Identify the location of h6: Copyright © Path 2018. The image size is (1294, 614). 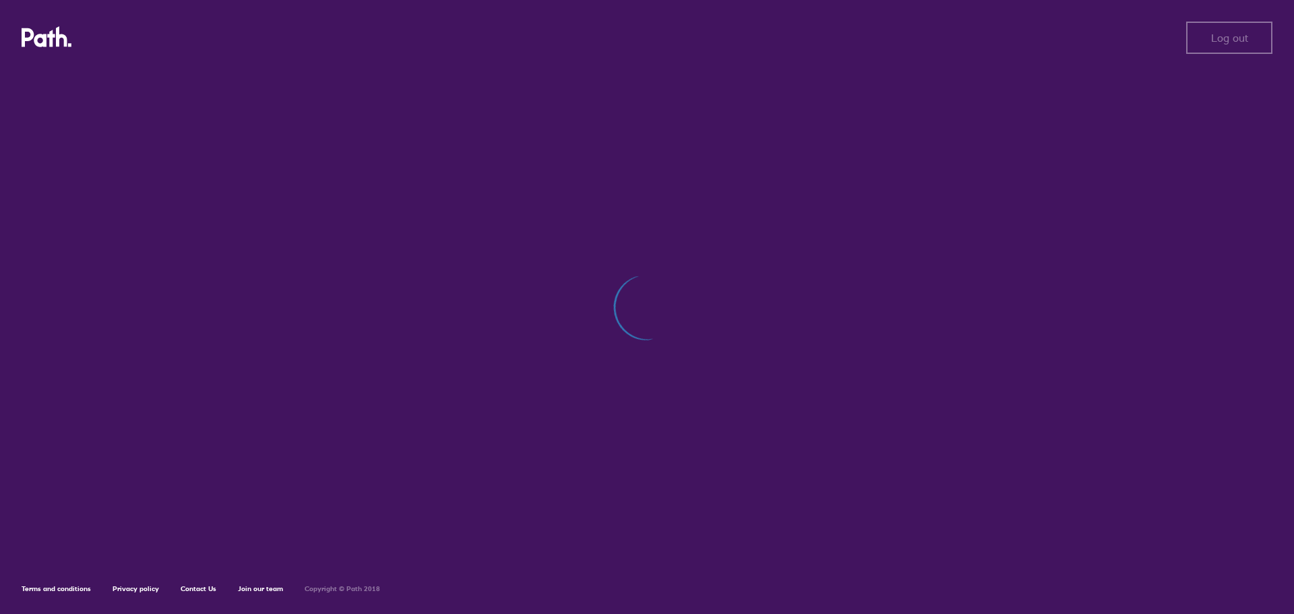
(343, 589).